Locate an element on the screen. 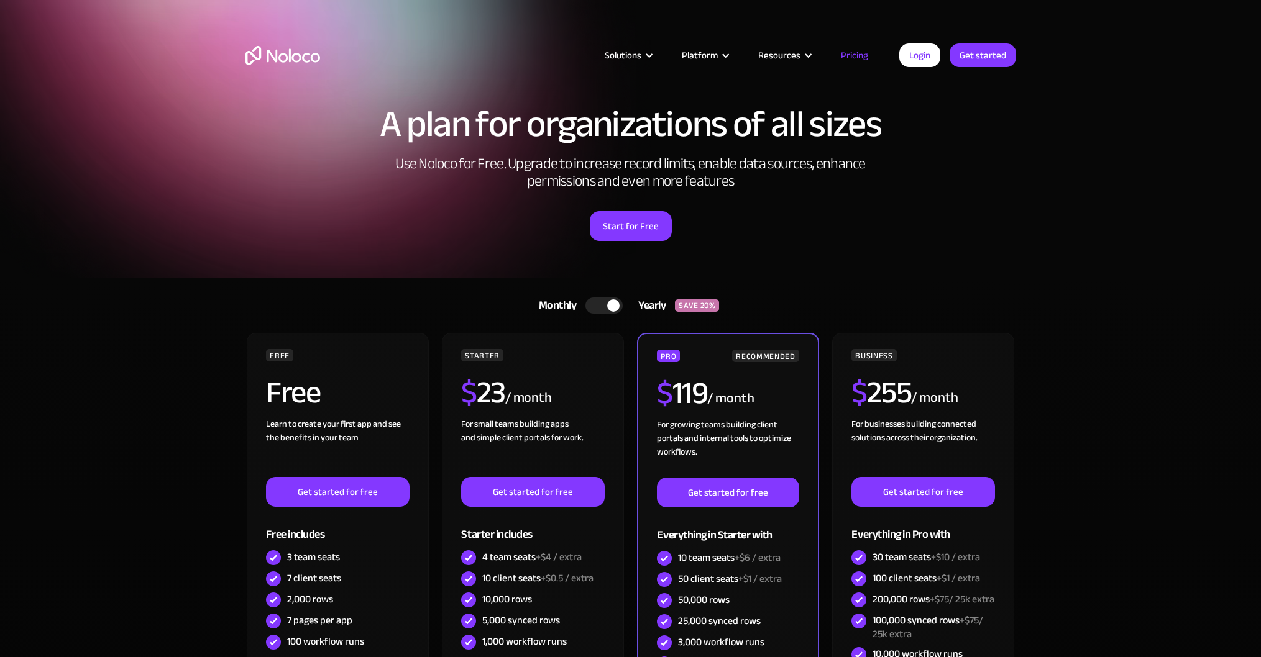  div: 50,000 rows is located at coordinates (703, 600).